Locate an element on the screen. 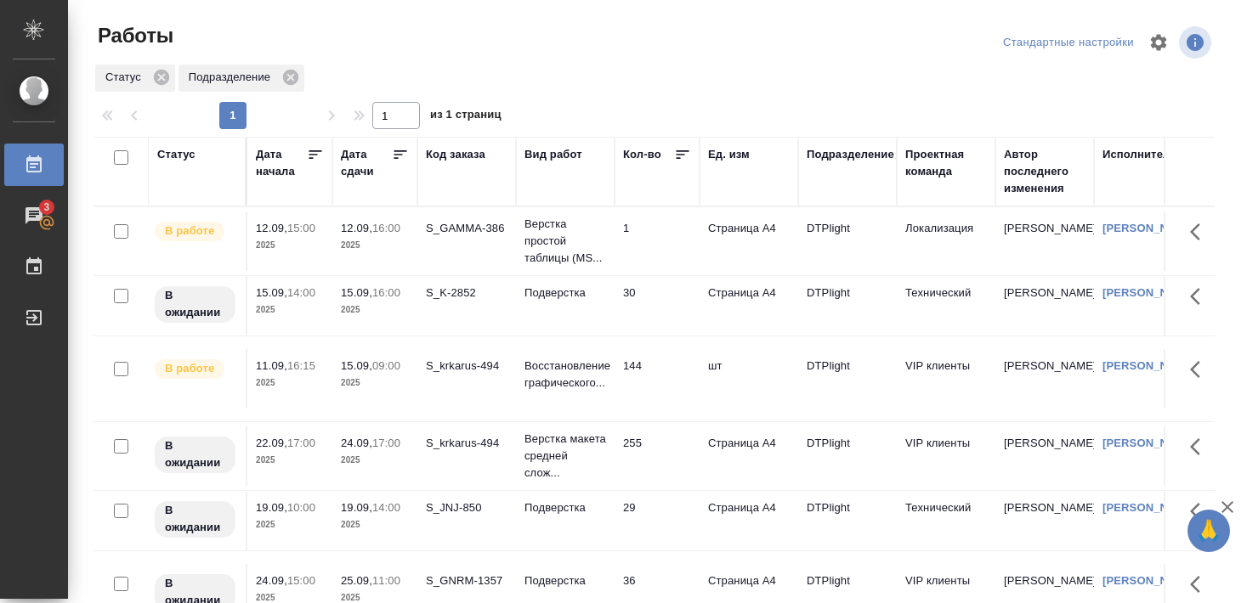  div: Проектная команда is located at coordinates (946, 163).